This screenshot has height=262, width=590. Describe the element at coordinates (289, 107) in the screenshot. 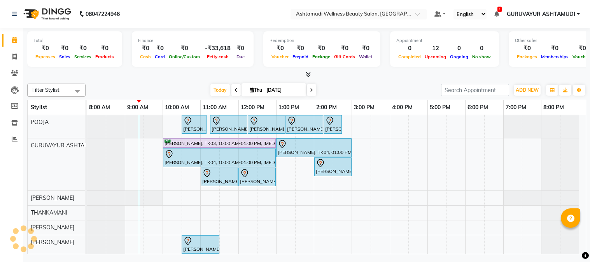

I see `a: 1:00 PM` at that location.